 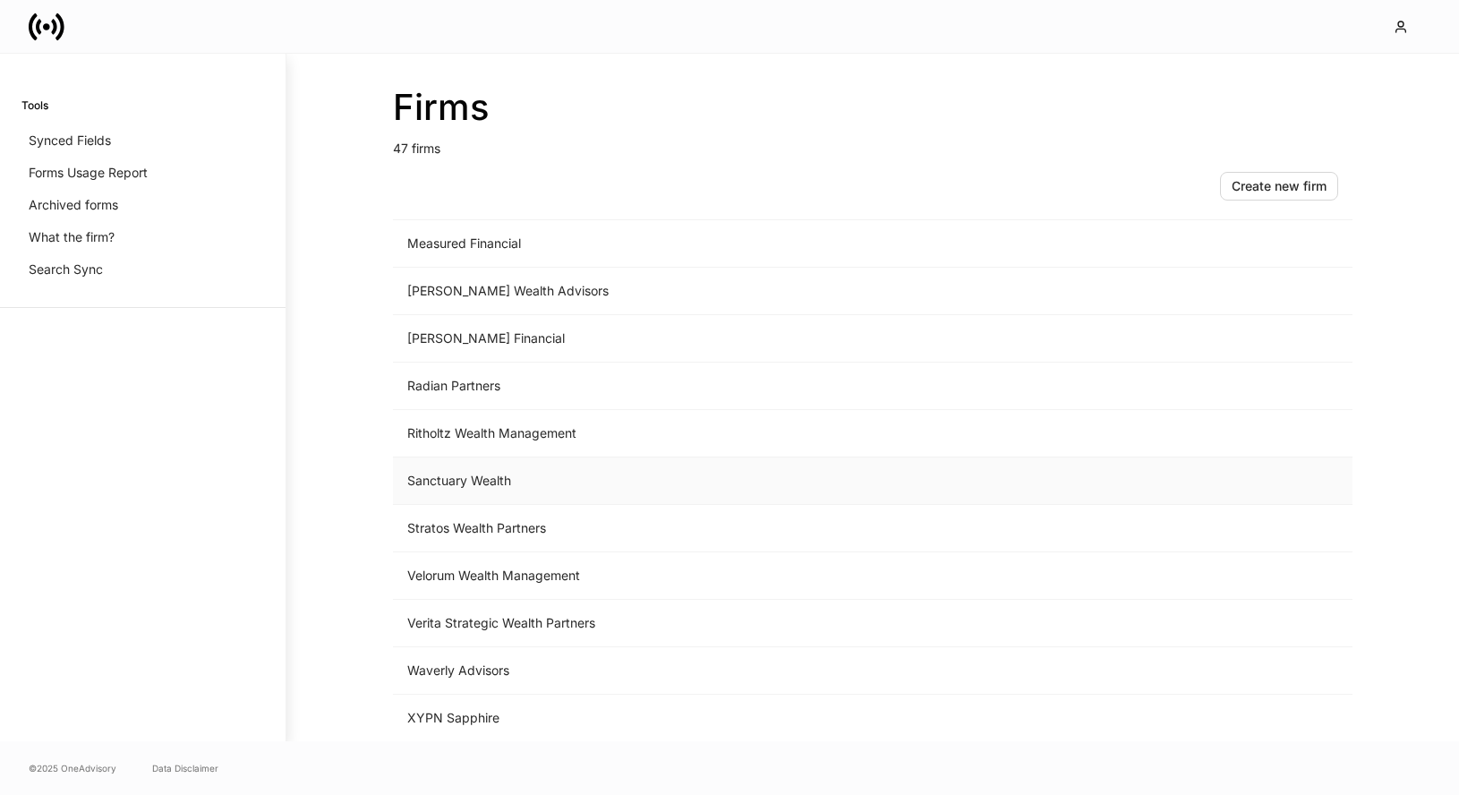 I want to click on p: Archived forms, so click(x=73, y=205).